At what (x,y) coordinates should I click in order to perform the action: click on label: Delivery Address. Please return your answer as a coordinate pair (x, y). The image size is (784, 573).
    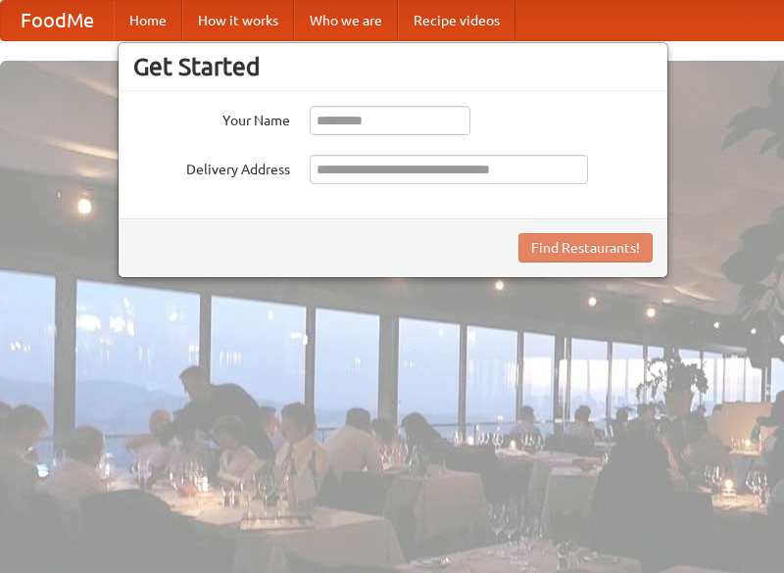
    Looking at the image, I should click on (212, 167).